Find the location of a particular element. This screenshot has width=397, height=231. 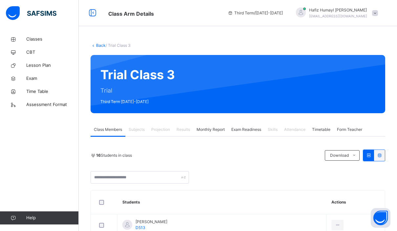

span: Subjects is located at coordinates (136, 130).